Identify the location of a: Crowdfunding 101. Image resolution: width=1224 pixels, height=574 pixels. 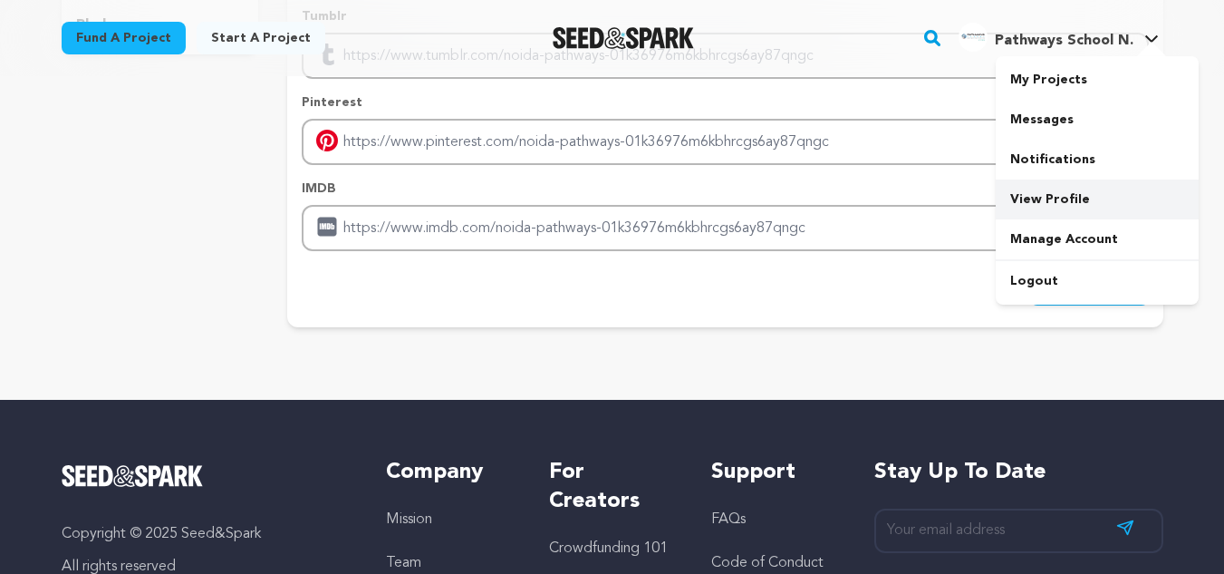
(608, 548).